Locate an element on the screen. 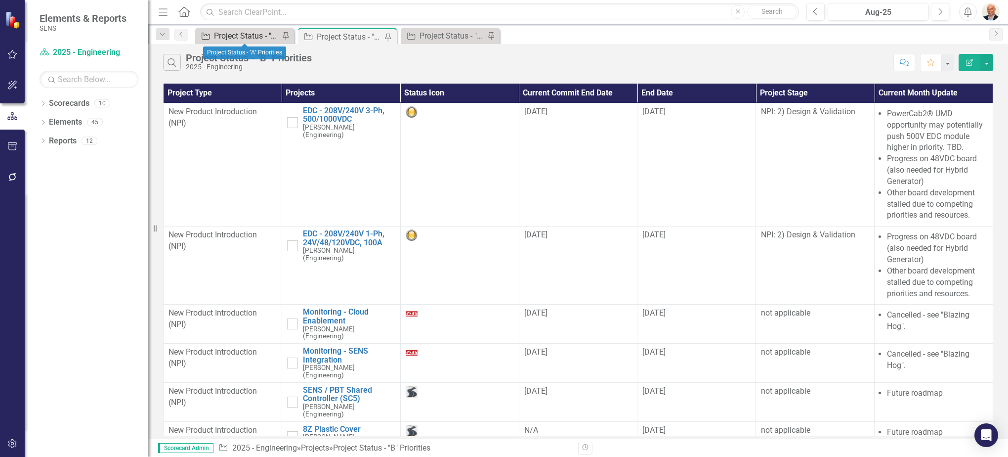  a: EDC - 208V/240V 3-Ph, 500/1000VDC is located at coordinates (349, 115).